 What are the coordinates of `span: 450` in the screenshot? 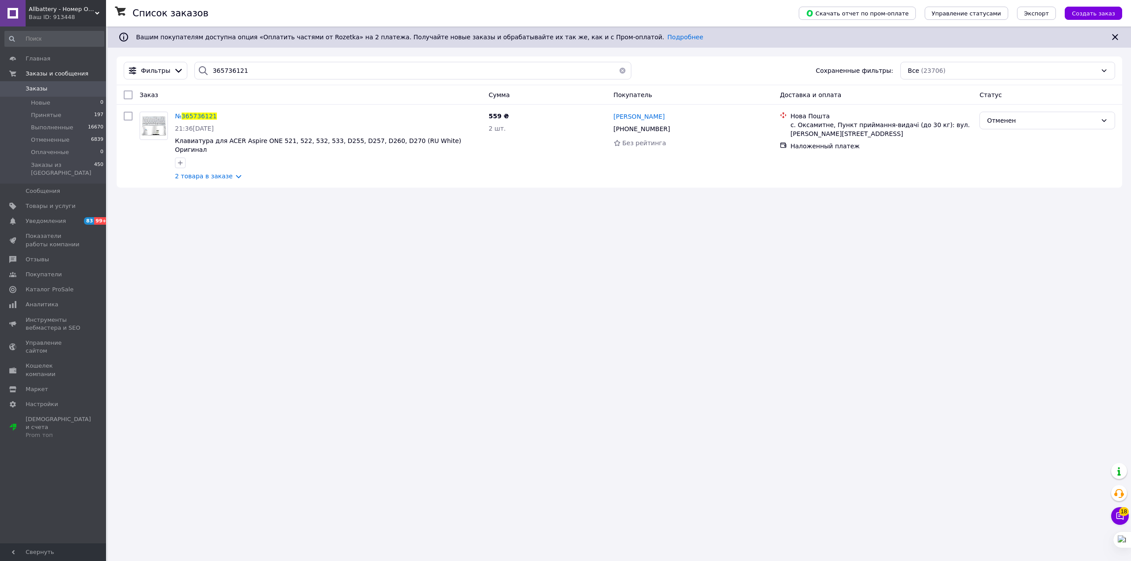 It's located at (99, 169).